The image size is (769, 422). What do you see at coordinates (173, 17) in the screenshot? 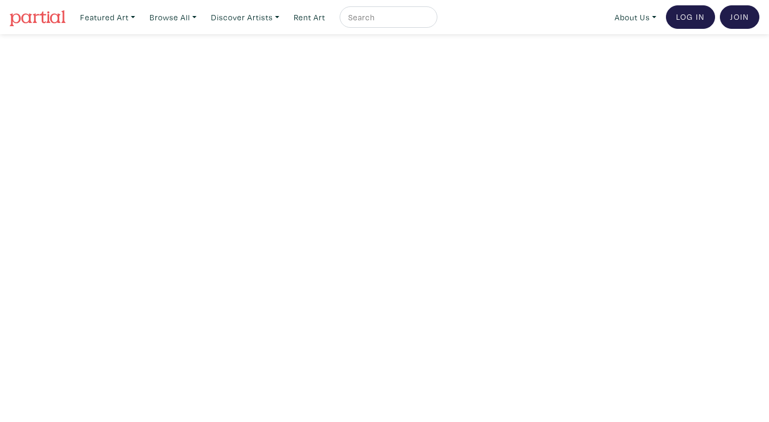
I see `a: Browse All` at bounding box center [173, 17].